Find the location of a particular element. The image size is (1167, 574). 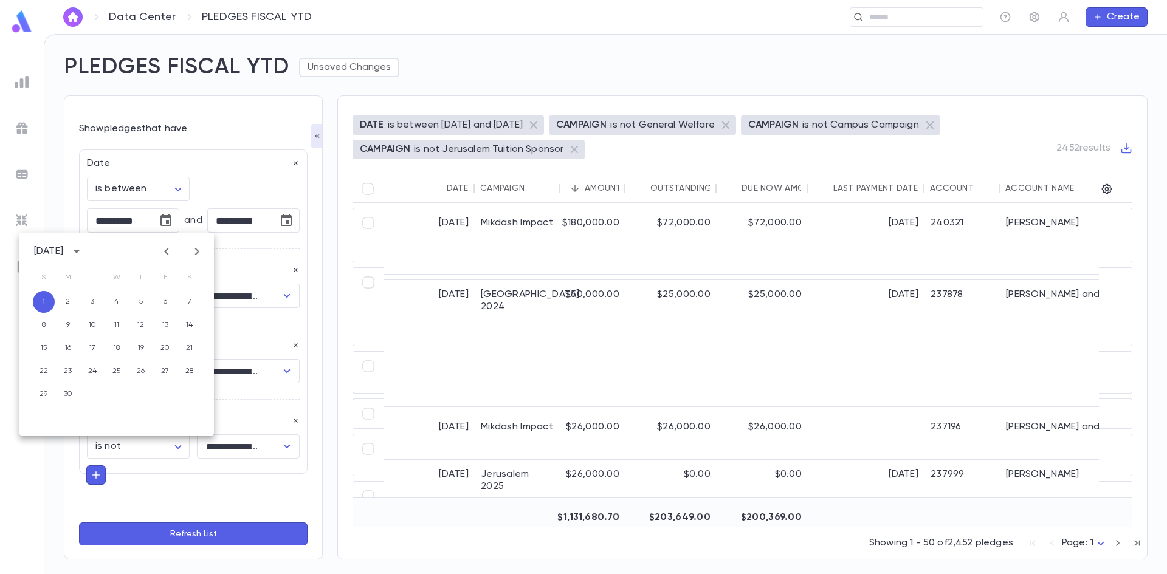

button: Choose date, selected date is Sep 1, 2024 is located at coordinates (166, 221).